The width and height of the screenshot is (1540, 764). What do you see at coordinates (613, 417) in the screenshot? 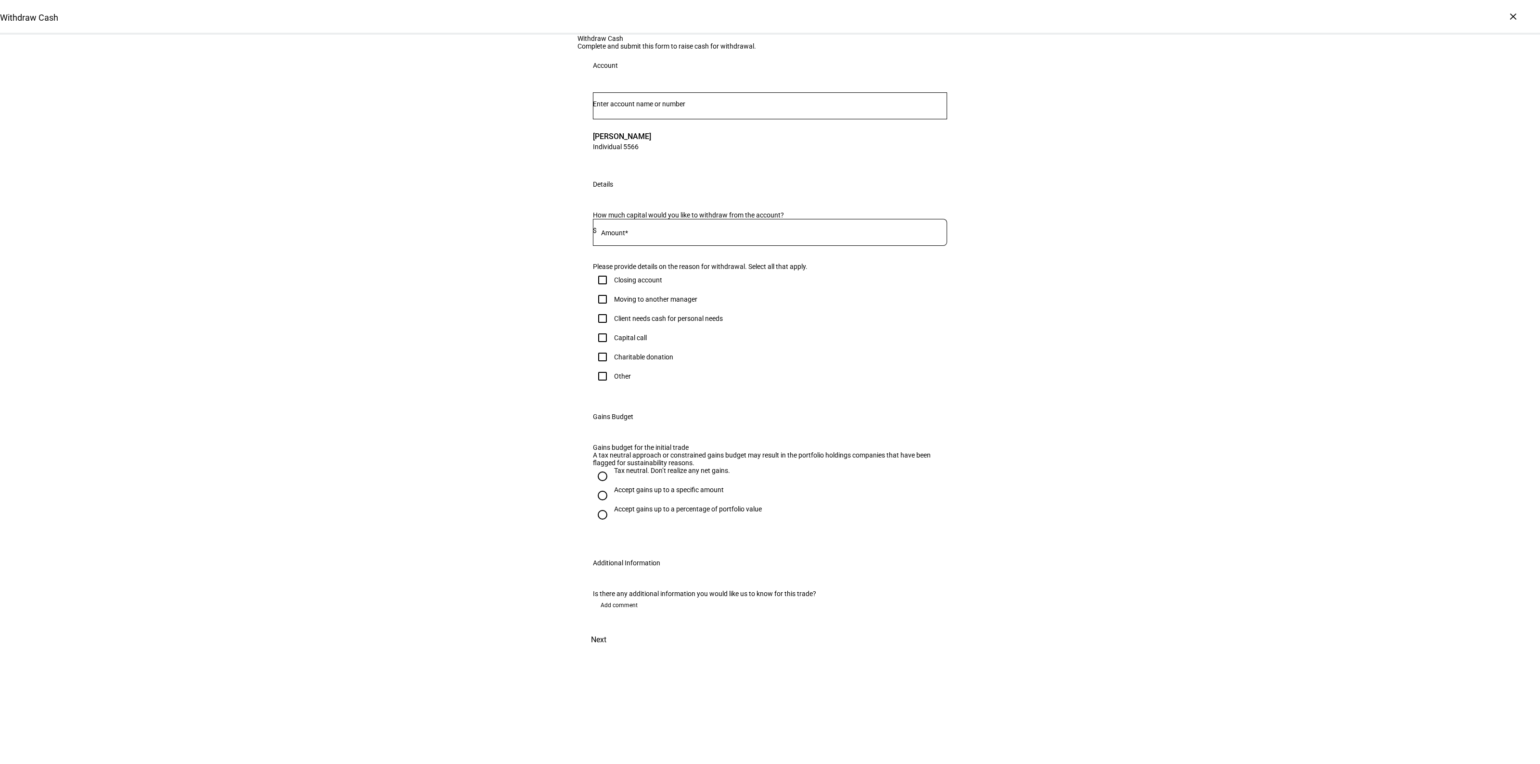
I see `div: Gains Budget` at bounding box center [613, 417].